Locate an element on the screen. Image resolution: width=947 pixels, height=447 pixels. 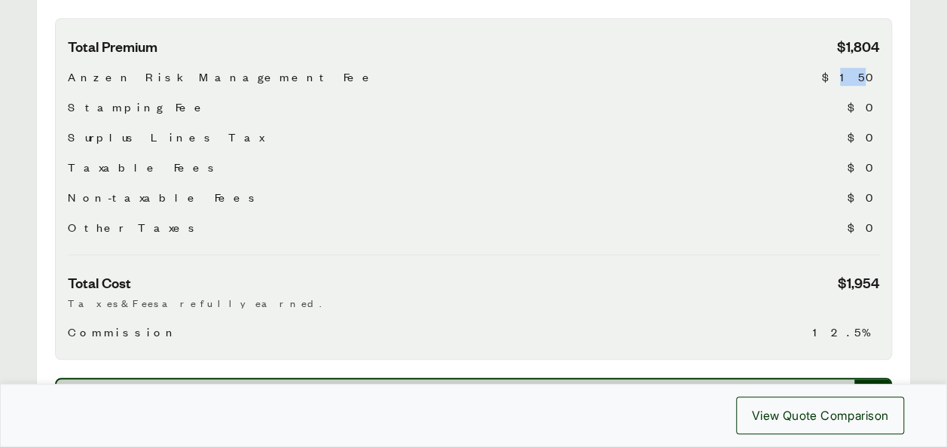
button: View Quote Comparison is located at coordinates (820, 416).